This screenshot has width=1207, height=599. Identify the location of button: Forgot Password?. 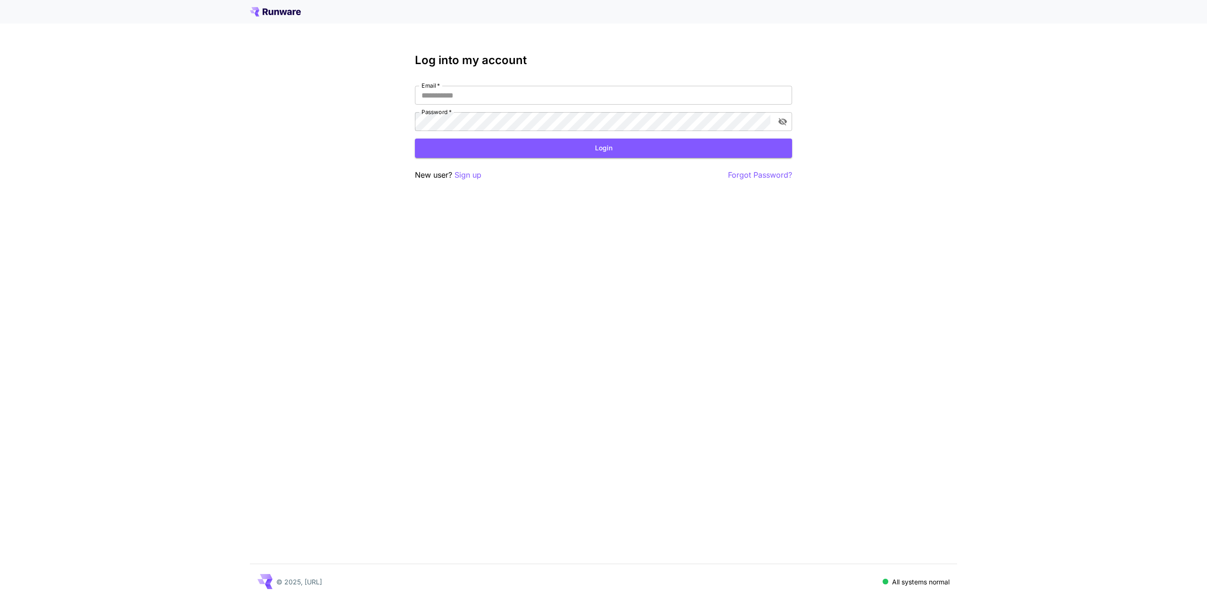
(760, 175).